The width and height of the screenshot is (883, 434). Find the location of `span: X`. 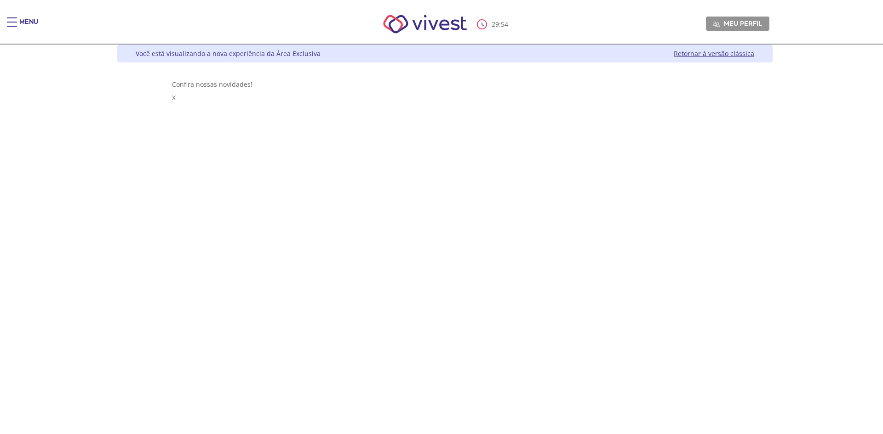

span: X is located at coordinates (174, 97).